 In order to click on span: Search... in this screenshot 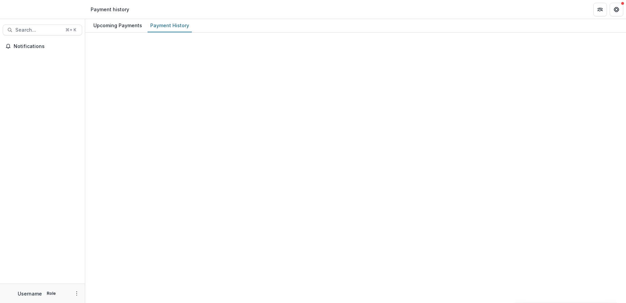, I will do `click(38, 30)`.